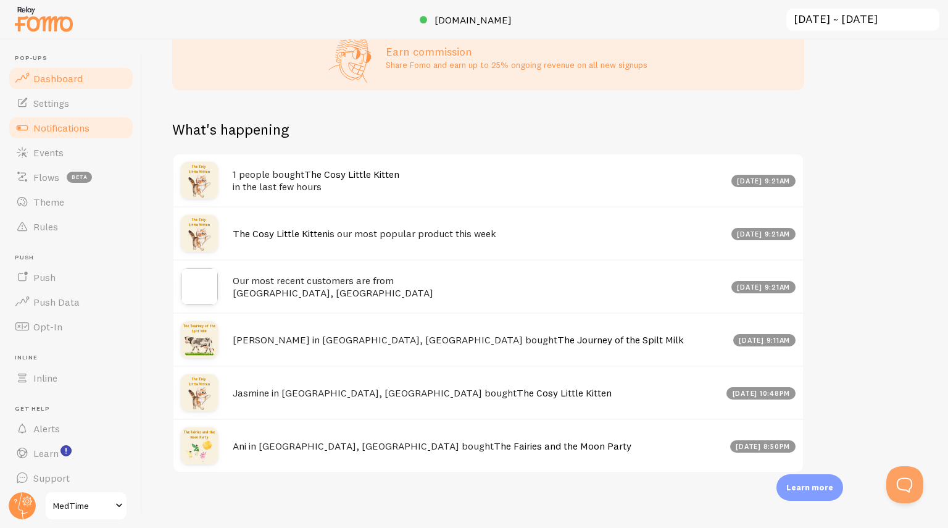 The width and height of the screenshot is (948, 528). Describe the element at coordinates (58, 78) in the screenshot. I see `span: Dashboard` at that location.